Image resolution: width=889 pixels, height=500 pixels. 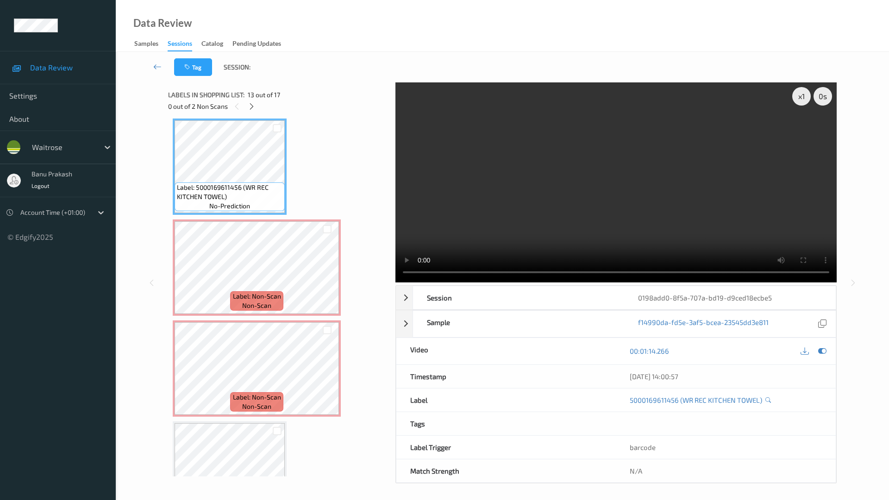 What do you see at coordinates (615, 298) in the screenshot?
I see `div: Session0198add0-8f5a-707a-bd19-d9ced18ecbe5` at bounding box center [615, 298].